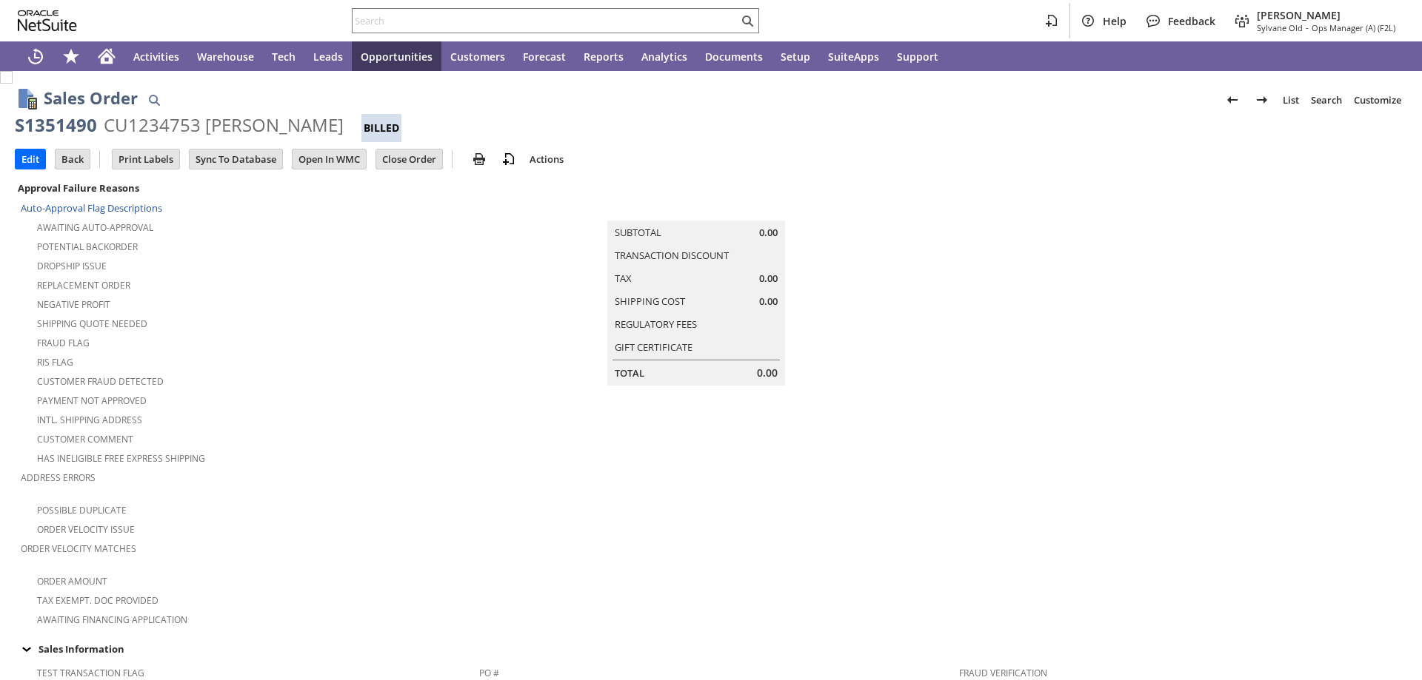  Describe the element at coordinates (73, 304) in the screenshot. I see `a: Negative Profit` at that location.